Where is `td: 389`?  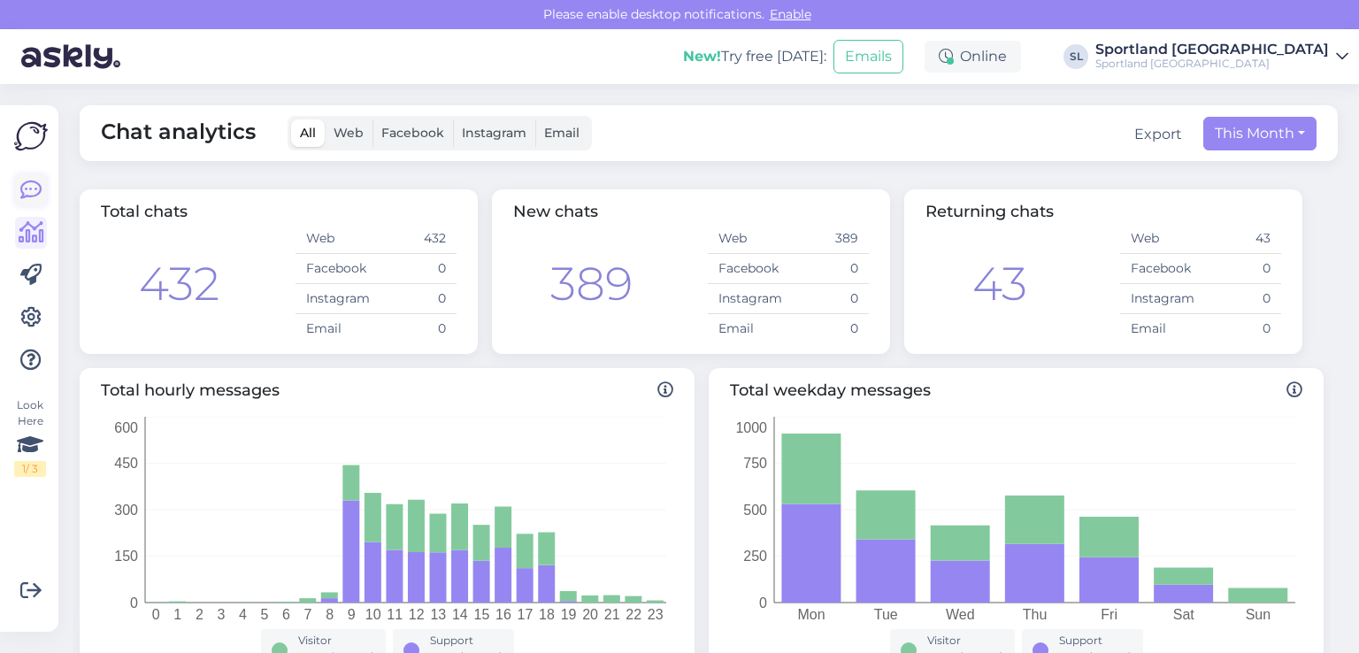 td: 389 is located at coordinates (828, 239).